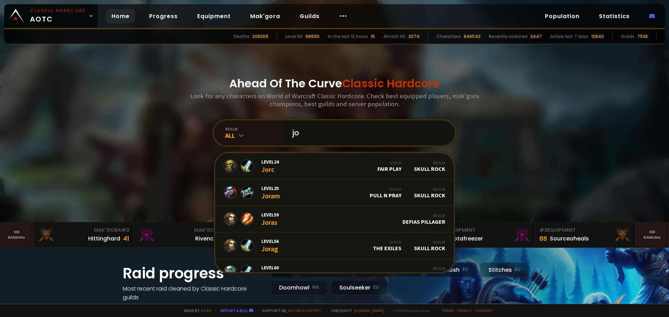 The image size is (669, 317). I want to click on a: Statistics, so click(614, 16).